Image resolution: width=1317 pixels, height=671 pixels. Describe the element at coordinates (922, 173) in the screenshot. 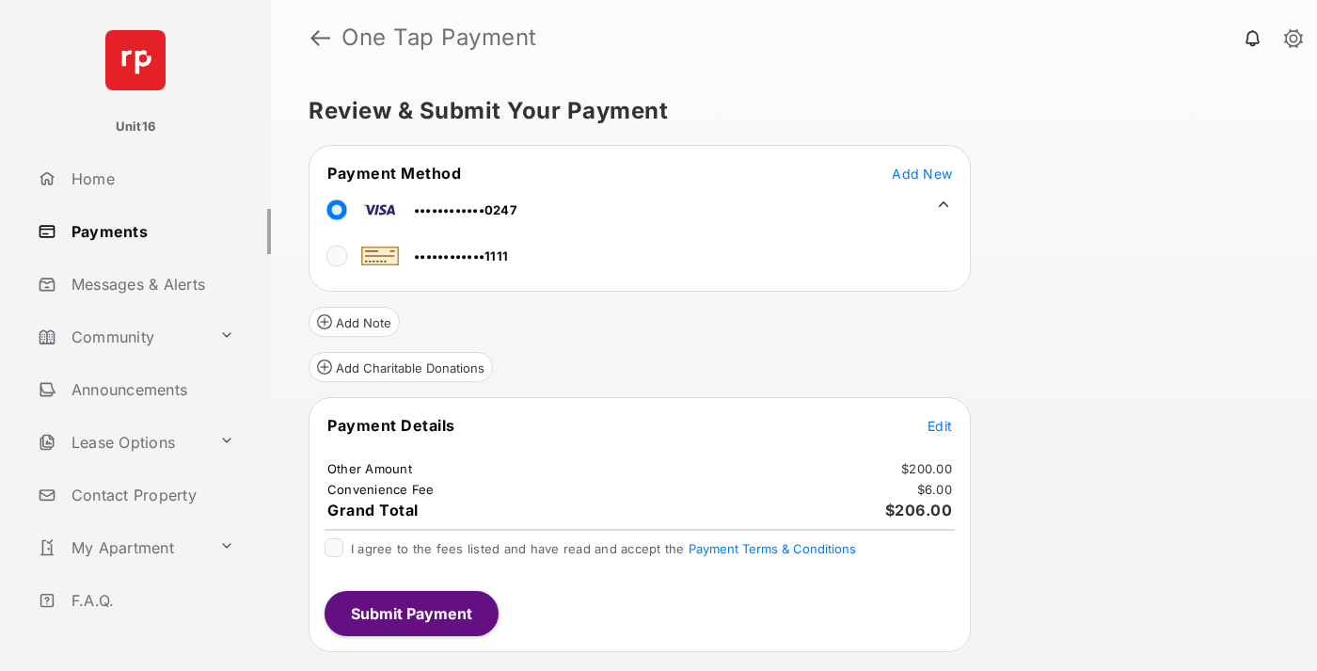

I see `button: Add New` at that location.